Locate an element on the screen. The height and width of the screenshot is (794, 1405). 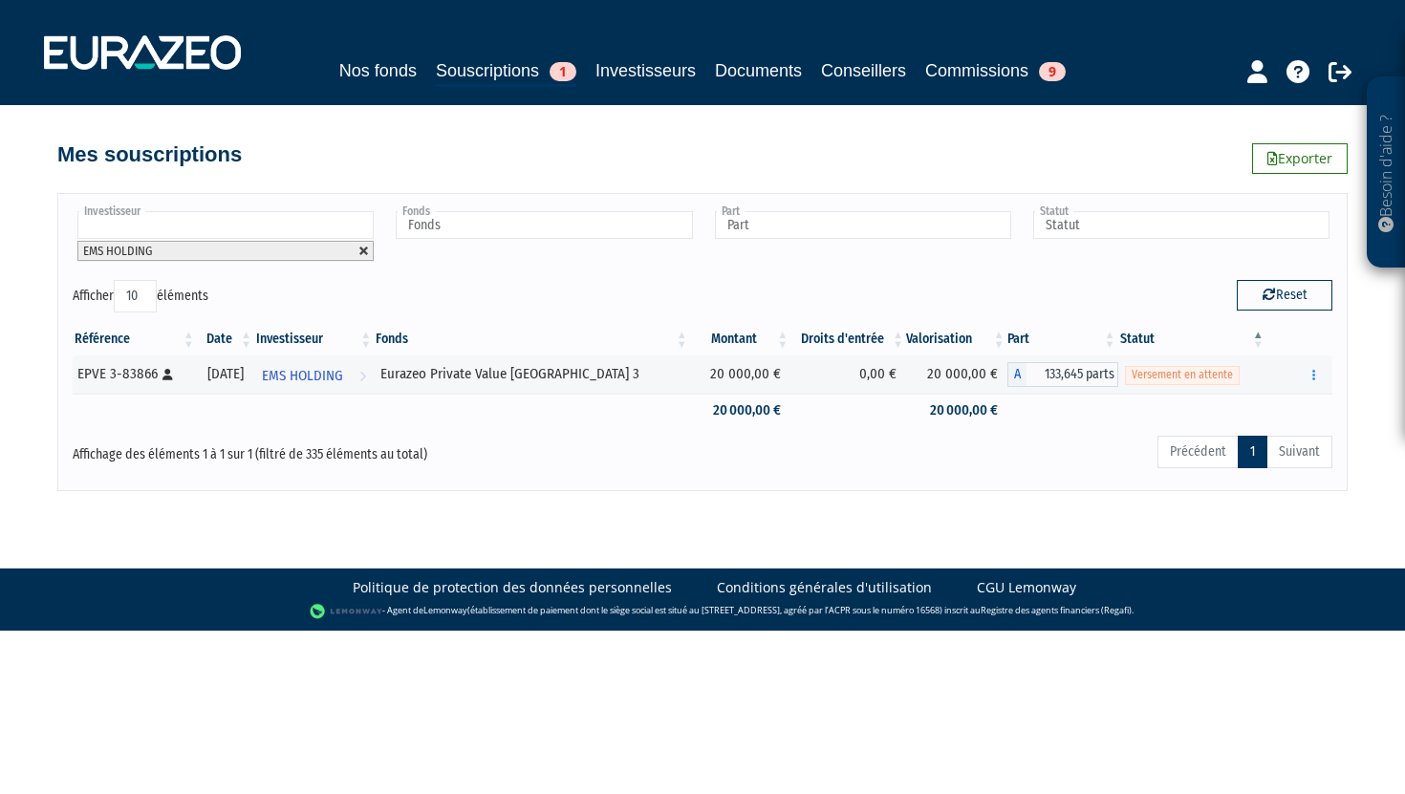
div: A - Eurazeo Private Value Europe 3 is located at coordinates (1063, 375).